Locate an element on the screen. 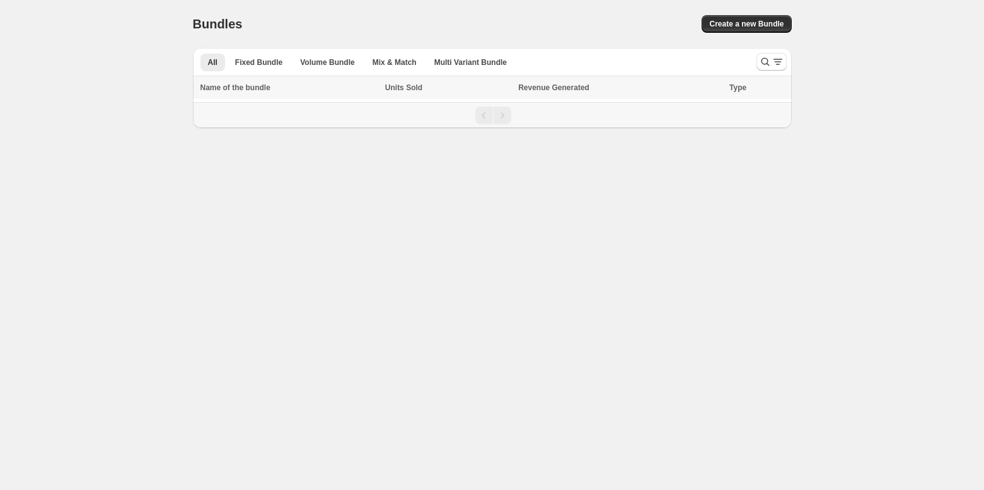  div: Name of the bundle is located at coordinates (289, 88).